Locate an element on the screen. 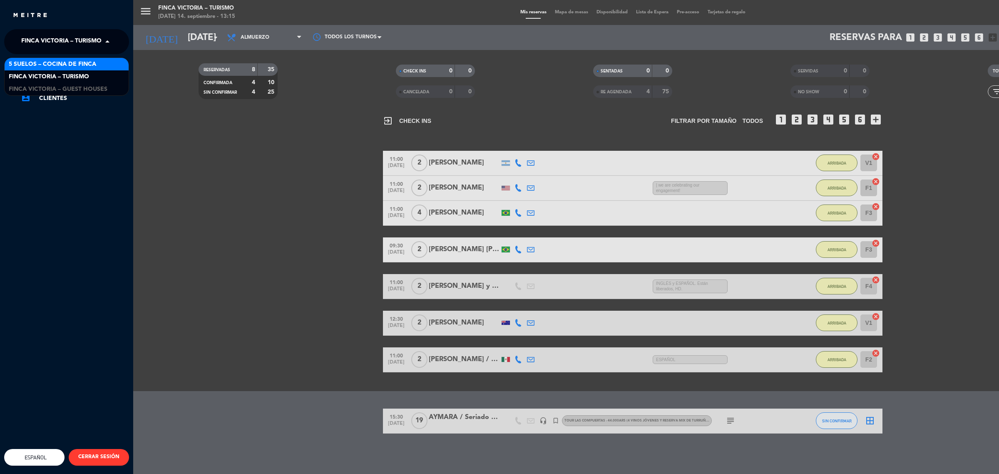  span: Español is located at coordinates (35, 457).